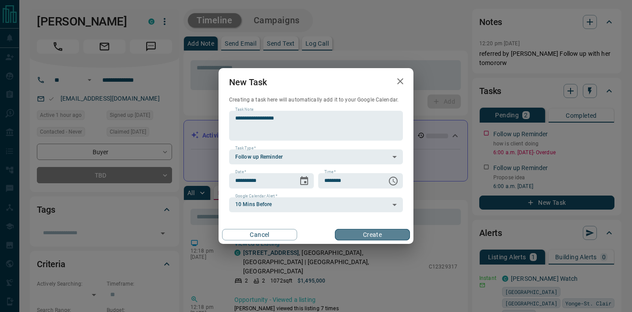 The height and width of the screenshot is (312, 632). I want to click on div: Follow up Reminder, so click(316, 157).